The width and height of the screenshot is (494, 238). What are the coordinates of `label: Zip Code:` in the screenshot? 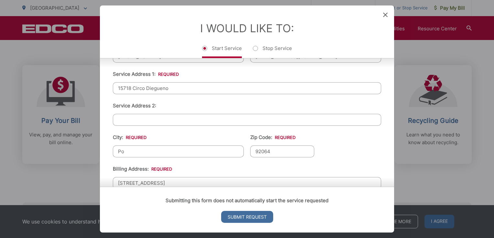 It's located at (273, 138).